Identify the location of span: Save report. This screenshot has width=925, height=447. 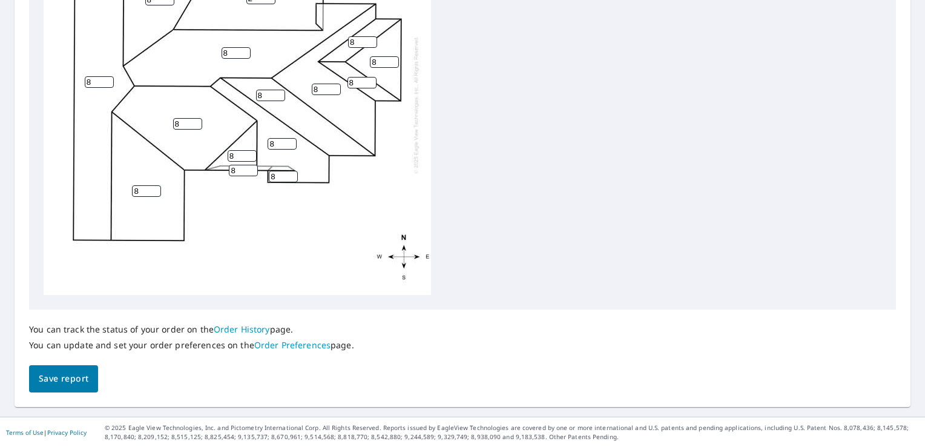
(64, 378).